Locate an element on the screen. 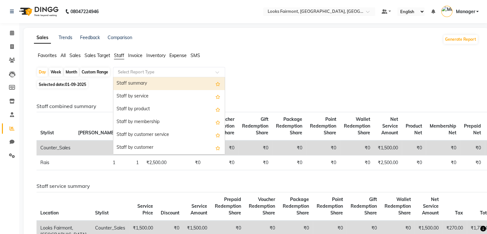 The width and height of the screenshot is (487, 234). span: Membership Net is located at coordinates (443, 129).